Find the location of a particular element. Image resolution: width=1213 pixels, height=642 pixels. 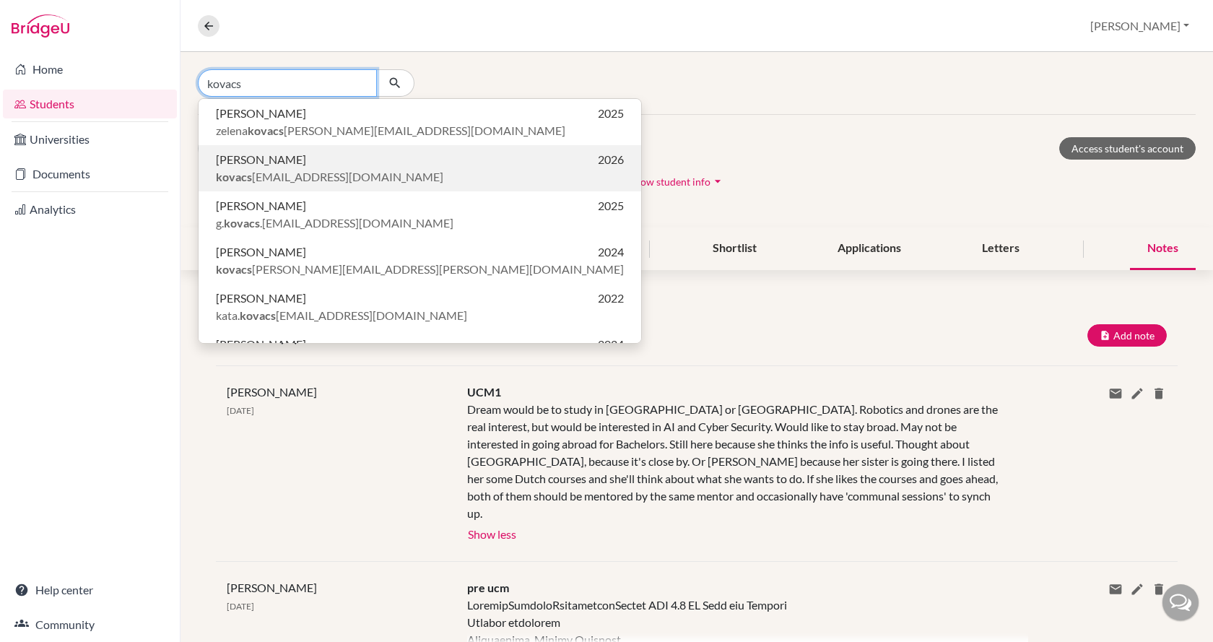

div: Shortlist is located at coordinates (734, 248).